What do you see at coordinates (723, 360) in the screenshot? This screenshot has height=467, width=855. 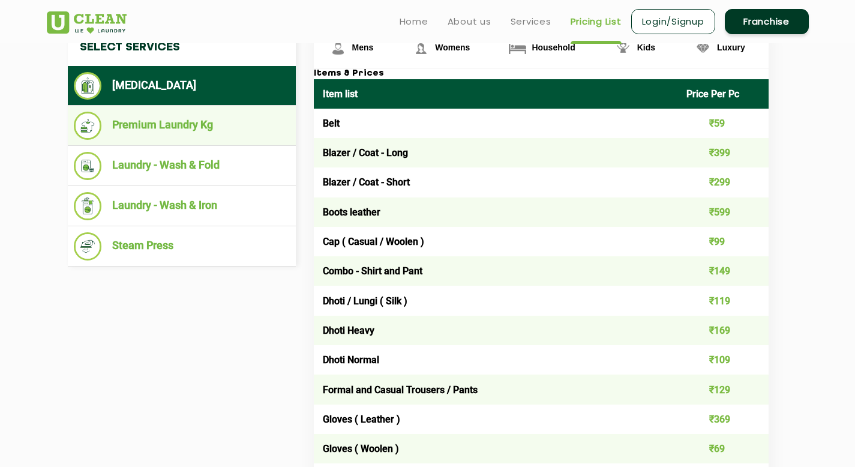 I see `td: ₹109` at bounding box center [723, 360].